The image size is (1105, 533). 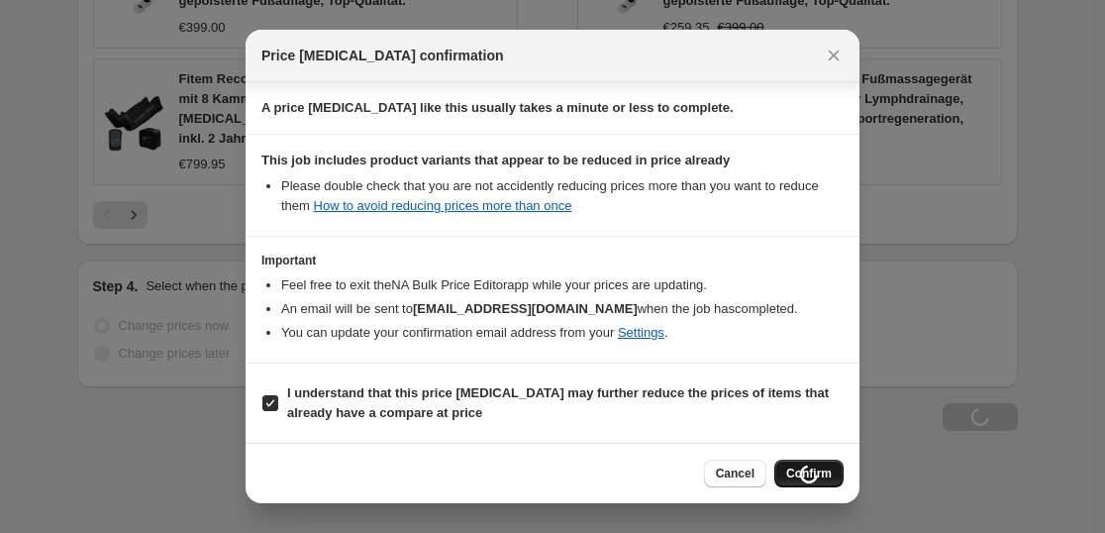 What do you see at coordinates (834, 55) in the screenshot?
I see `button: Close` at bounding box center [834, 55].